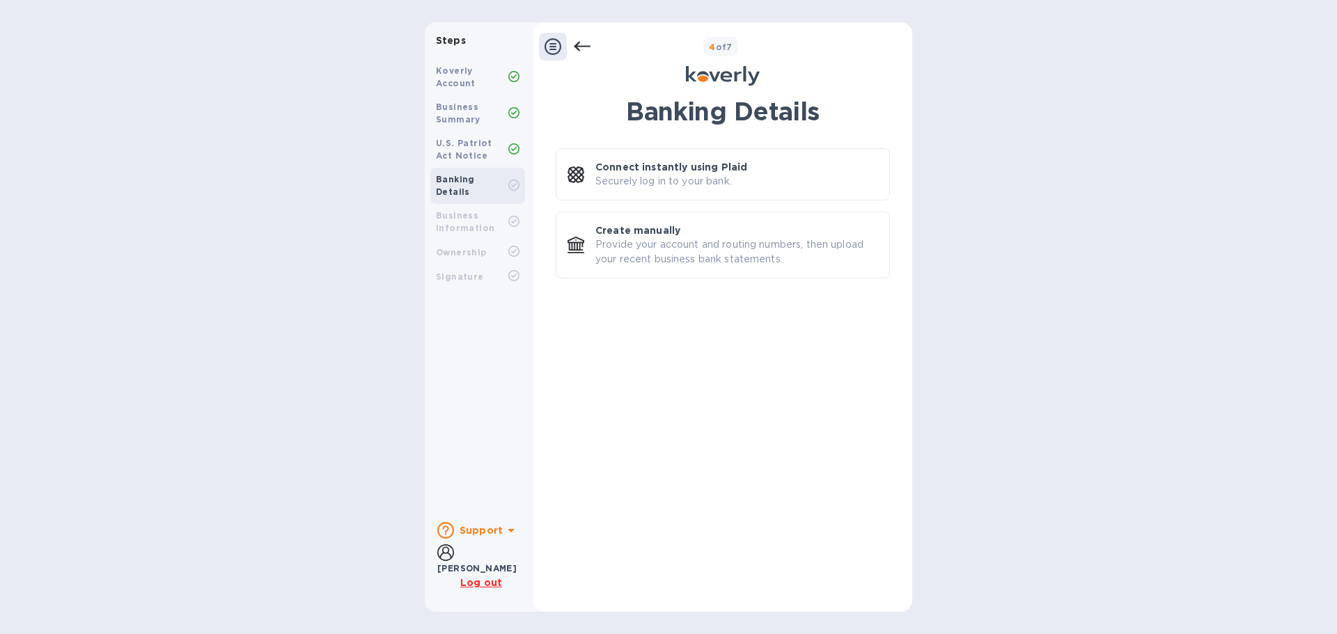 This screenshot has width=1337, height=634. Describe the element at coordinates (451, 40) in the screenshot. I see `b: Steps` at that location.